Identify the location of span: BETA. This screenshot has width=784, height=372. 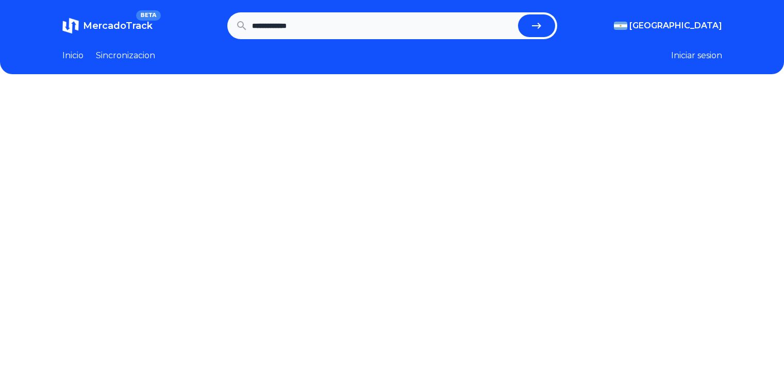
(148, 15).